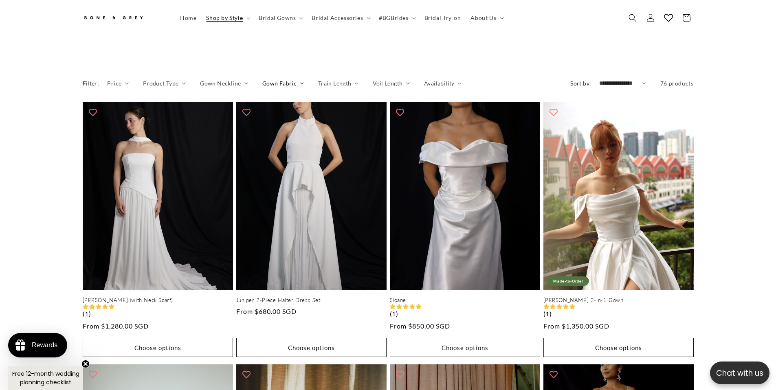 The image size is (776, 390). I want to click on a: Juniper 2-Piece Halter Dress Set, so click(311, 300).